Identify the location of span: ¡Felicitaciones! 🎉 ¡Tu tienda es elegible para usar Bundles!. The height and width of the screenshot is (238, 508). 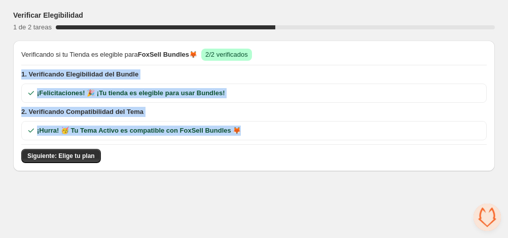
(131, 93).